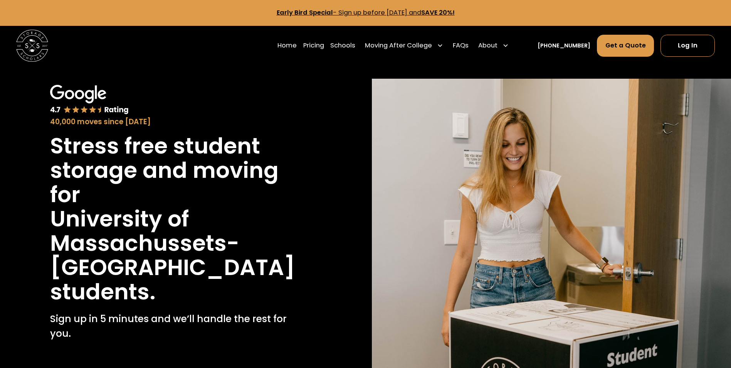  What do you see at coordinates (314, 45) in the screenshot?
I see `a: Pricing` at bounding box center [314, 45].